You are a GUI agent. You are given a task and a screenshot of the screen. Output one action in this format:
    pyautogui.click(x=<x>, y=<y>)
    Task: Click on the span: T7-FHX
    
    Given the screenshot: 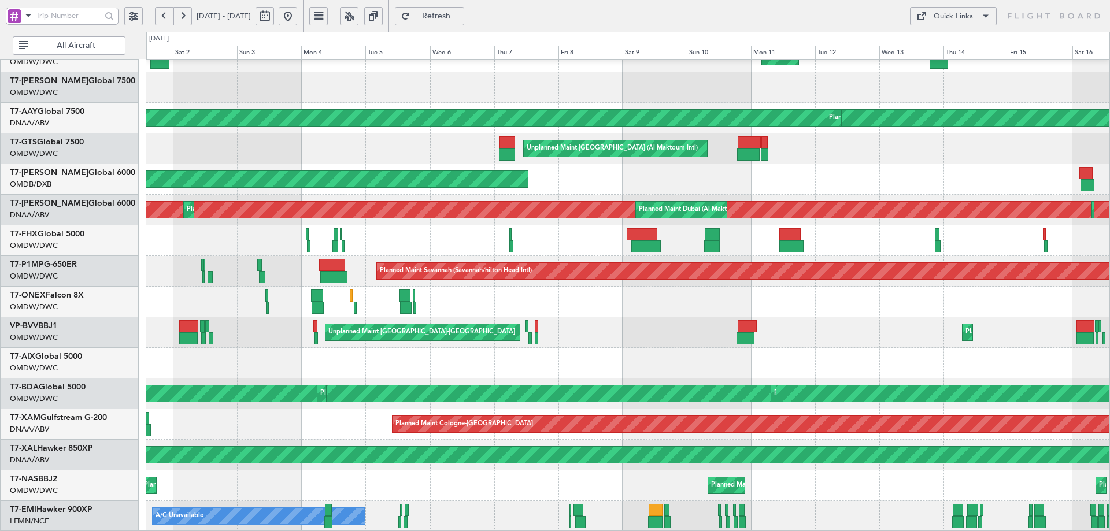 What is the action you would take?
    pyautogui.click(x=24, y=234)
    